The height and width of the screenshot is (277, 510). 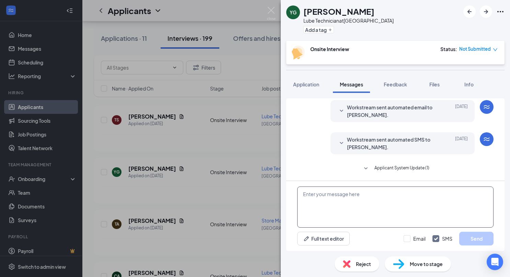 What do you see at coordinates (323, 239) in the screenshot?
I see `button: Full text editorPen` at bounding box center [323, 239].